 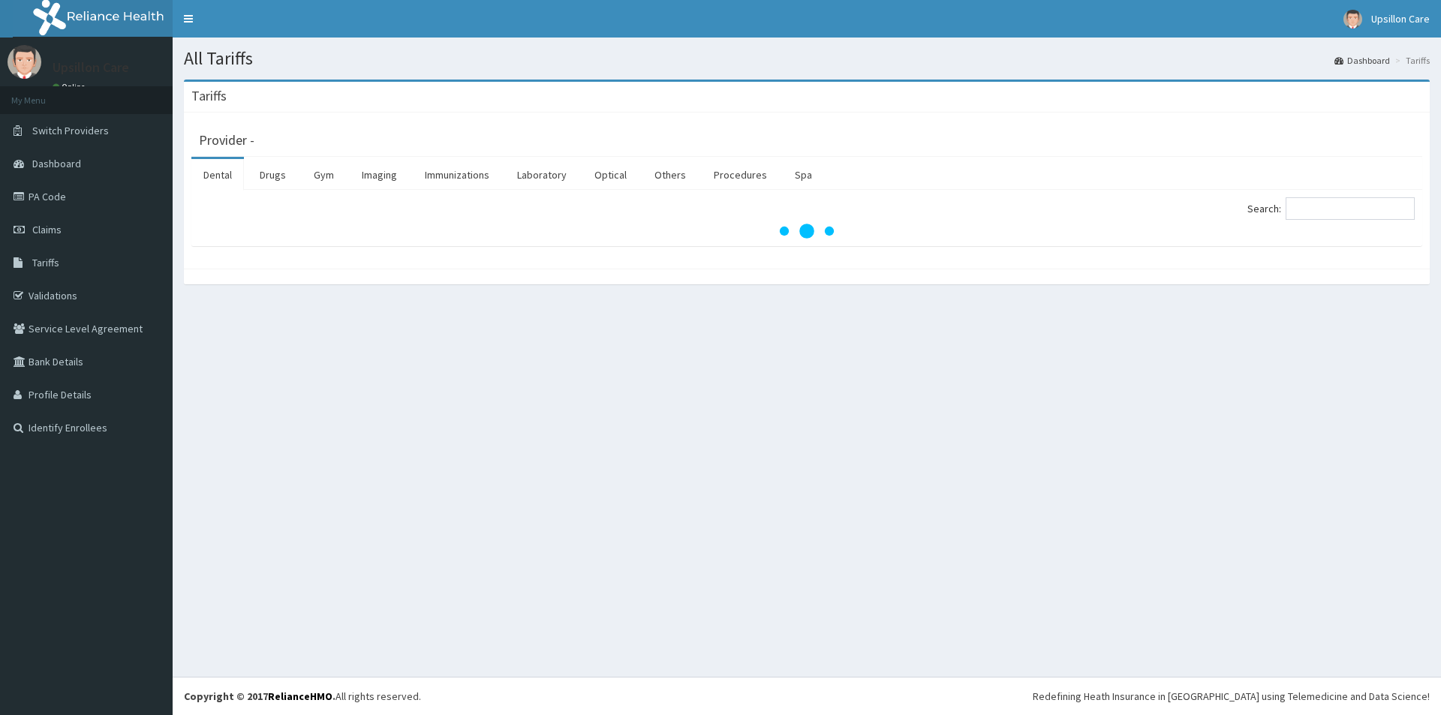 I want to click on a: Others, so click(x=670, y=175).